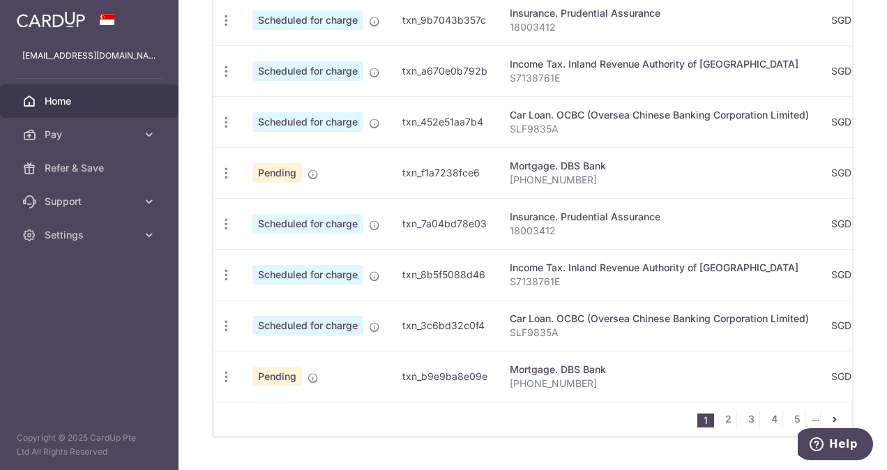 The width and height of the screenshot is (887, 470). Describe the element at coordinates (445, 223) in the screenshot. I see `td: txn_7a04bd78e03` at that location.